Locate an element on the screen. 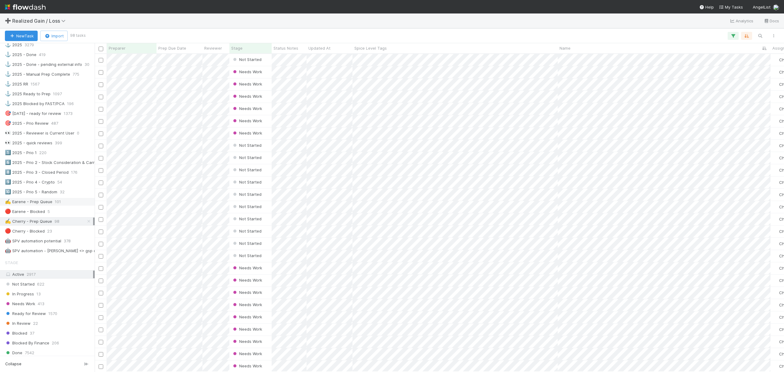 The height and width of the screenshot is (372, 784). span: Done is located at coordinates (13, 353).